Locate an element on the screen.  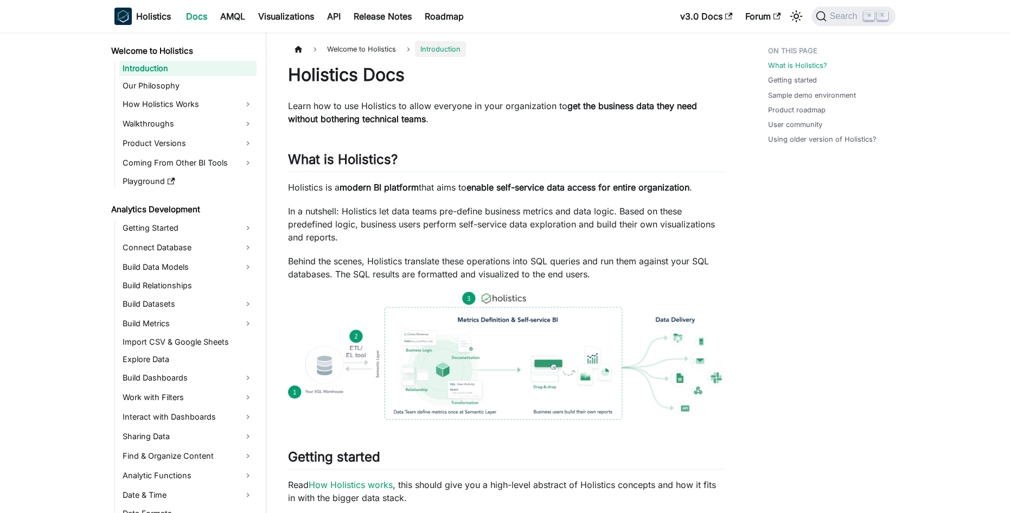
a: Introduction is located at coordinates (188, 68).